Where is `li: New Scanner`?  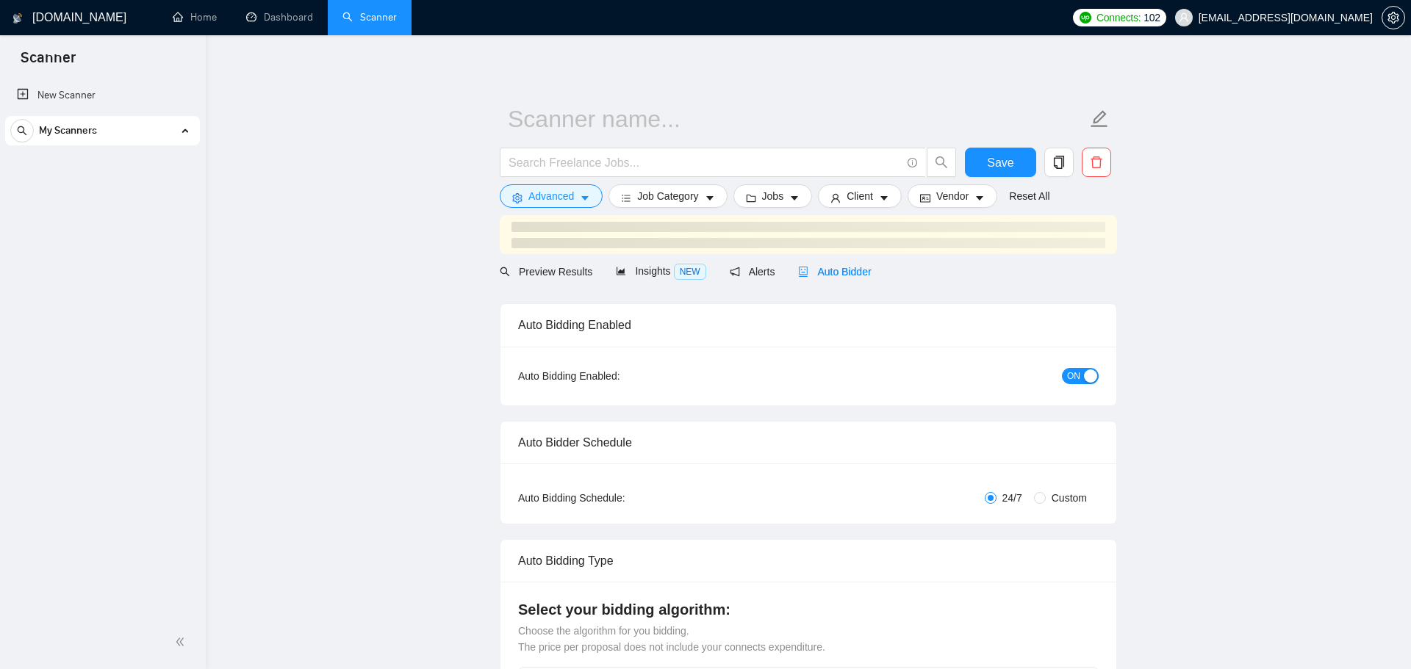
li: New Scanner is located at coordinates (102, 96).